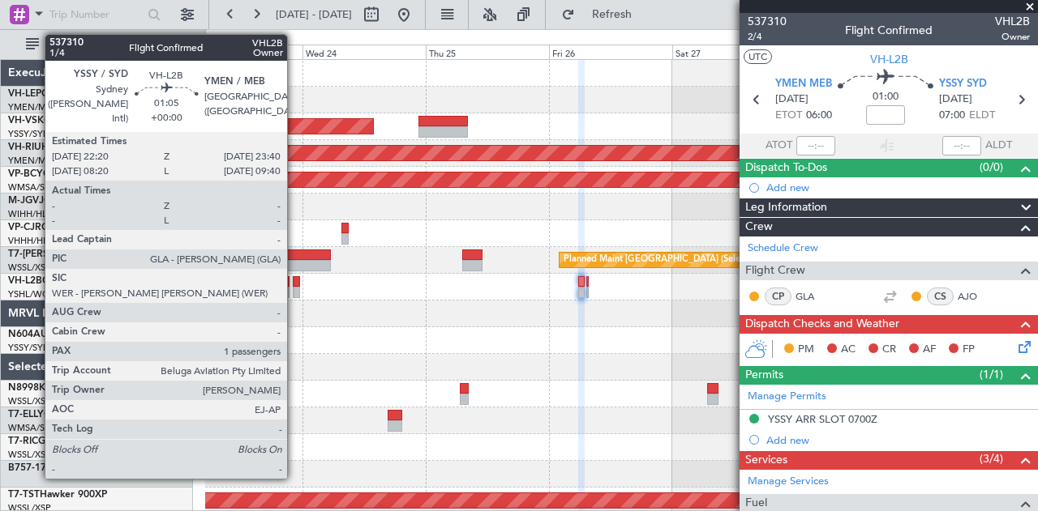 Image resolution: width=1038 pixels, height=511 pixels. I want to click on span: Services, so click(766, 460).